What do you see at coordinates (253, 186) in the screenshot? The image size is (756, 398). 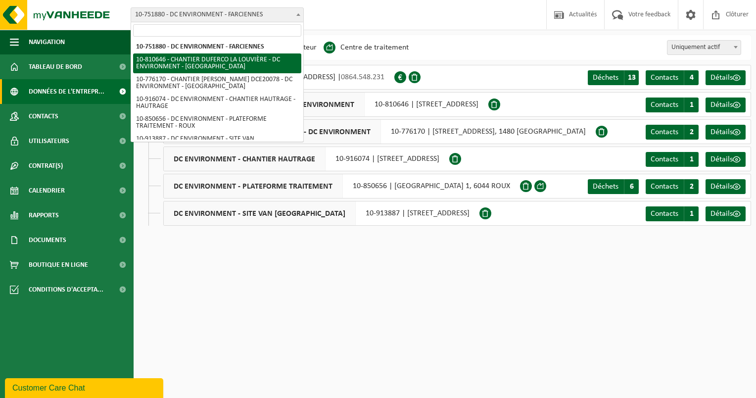 I see `span: DC ENVIRONMENT - PLATEFORME TRAITEMENT` at bounding box center [253, 186].